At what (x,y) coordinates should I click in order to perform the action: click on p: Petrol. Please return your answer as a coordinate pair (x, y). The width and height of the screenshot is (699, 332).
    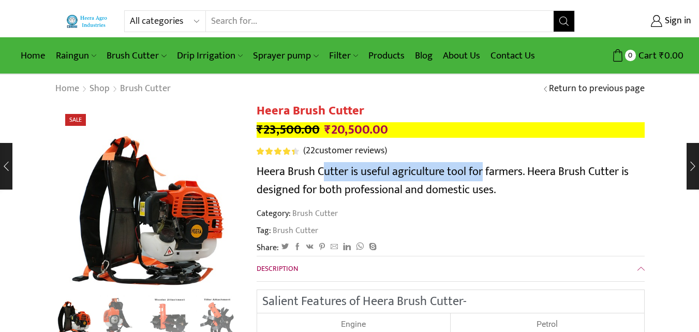
    Looking at the image, I should click on (547, 324).